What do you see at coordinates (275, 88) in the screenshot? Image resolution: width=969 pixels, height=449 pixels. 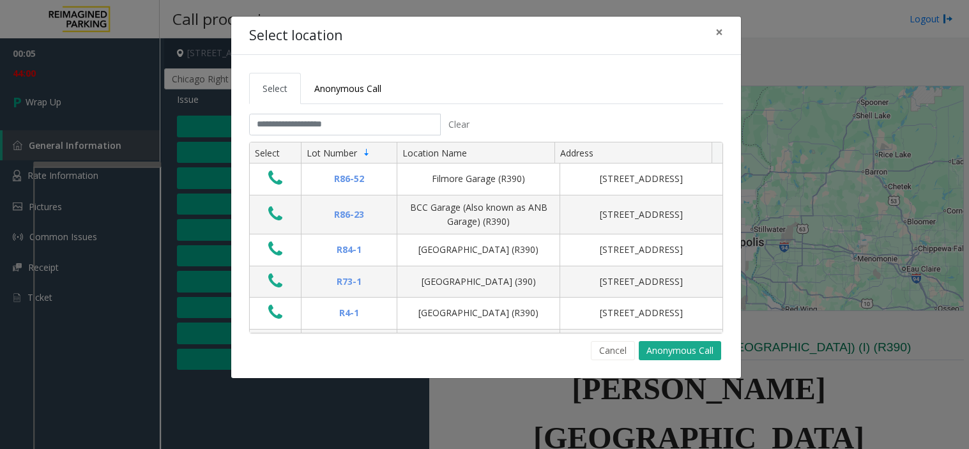 I see `span: Select` at bounding box center [275, 88].